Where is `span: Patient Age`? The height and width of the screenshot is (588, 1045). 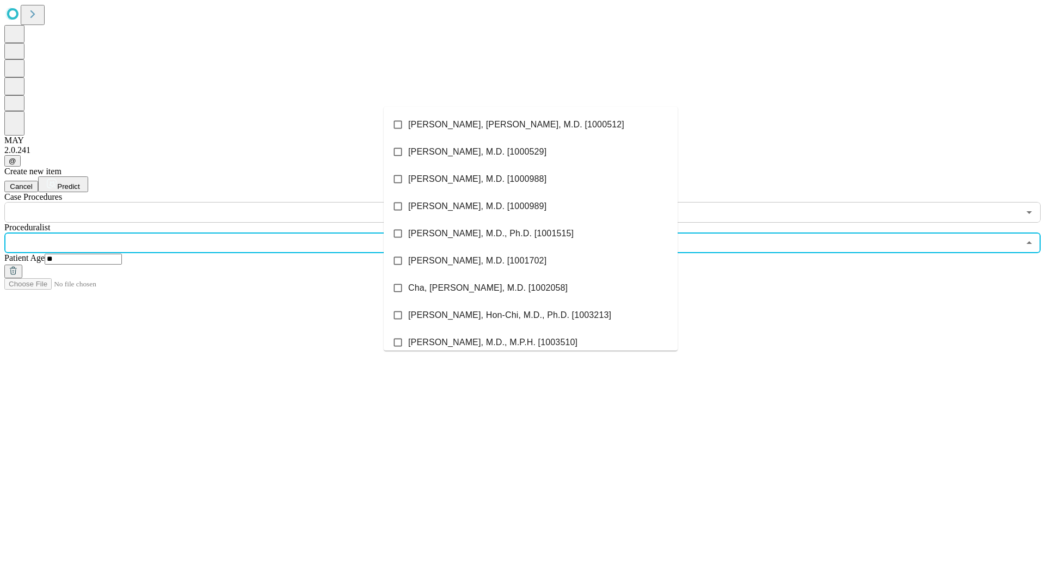
span: Patient Age is located at coordinates (25, 258).